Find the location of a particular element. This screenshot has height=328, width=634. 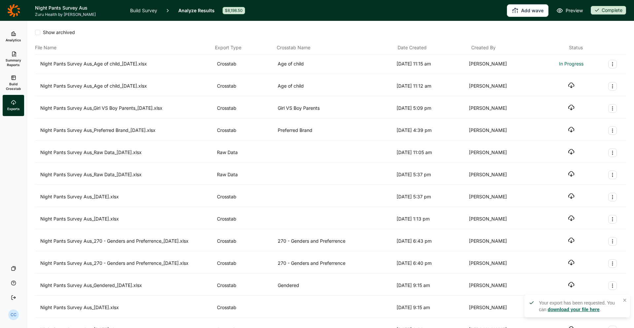

span: Show archived is located at coordinates (57, 32).